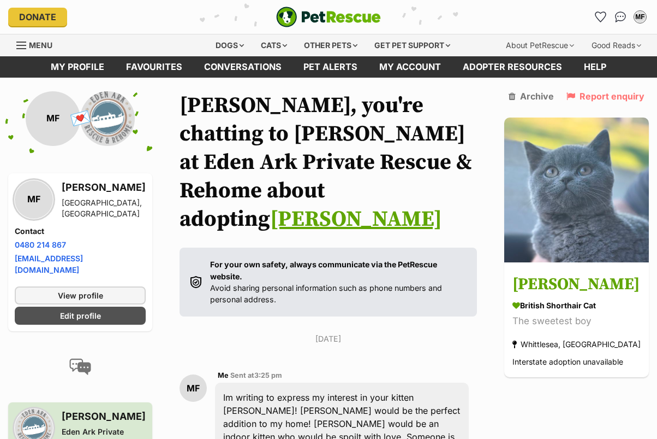 This screenshot has height=439, width=657. Describe the element at coordinates (230, 45) in the screenshot. I see `div: Dogs` at that location.